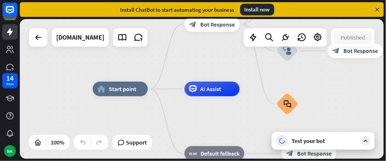 Image resolution: width=386 pixels, height=161 pixels. Describe the element at coordinates (10, 151) in the screenshot. I see `div: NK` at that location.